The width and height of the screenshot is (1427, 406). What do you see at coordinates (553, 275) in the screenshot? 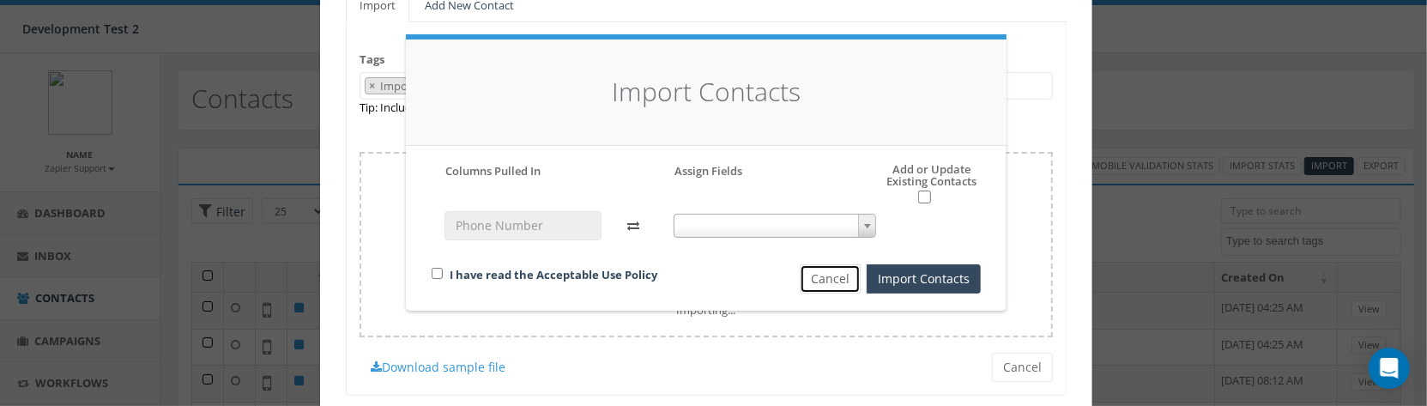
I see `a: I have read the Acceptable Use Policy` at bounding box center [553, 275].